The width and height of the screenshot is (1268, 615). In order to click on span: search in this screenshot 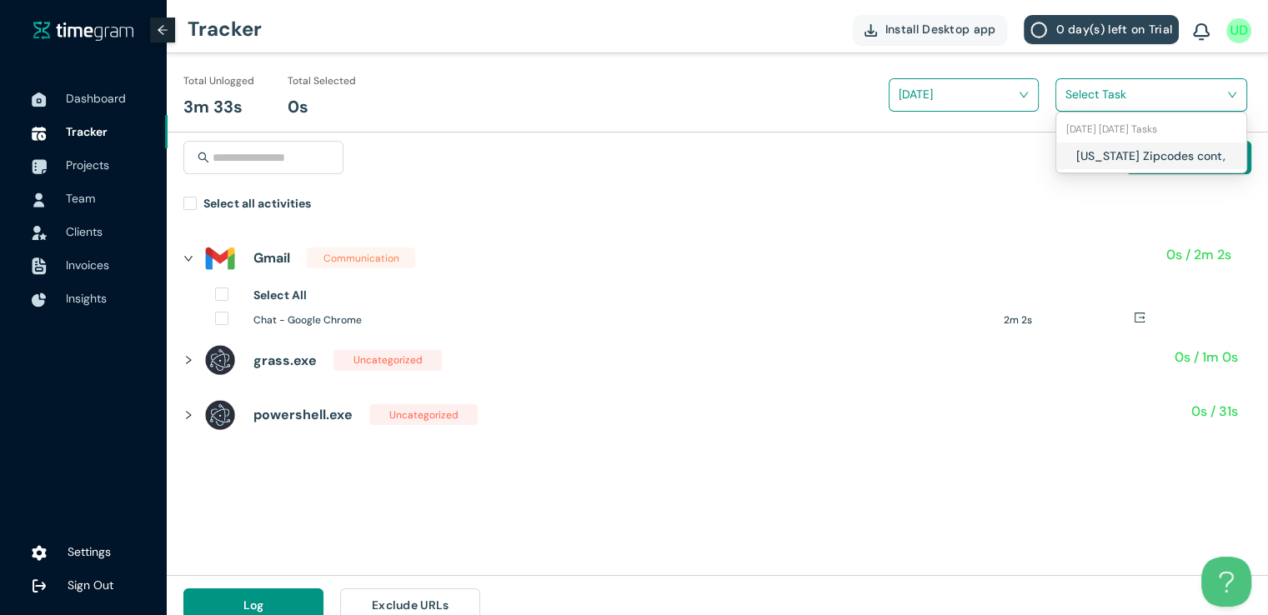, I will do `click(203, 158)`.